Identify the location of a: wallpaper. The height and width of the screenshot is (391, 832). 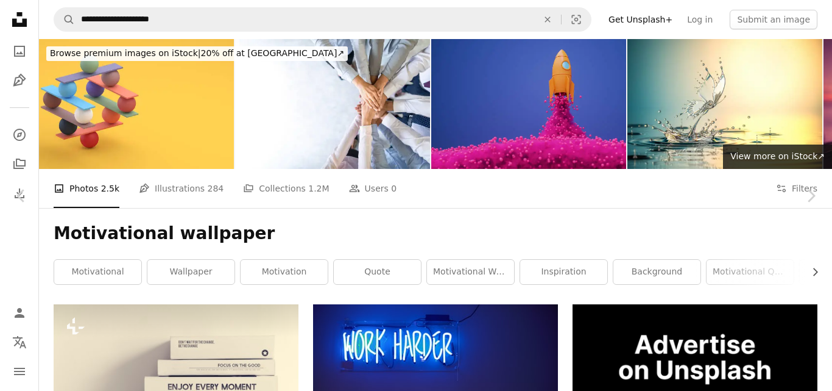
(191, 272).